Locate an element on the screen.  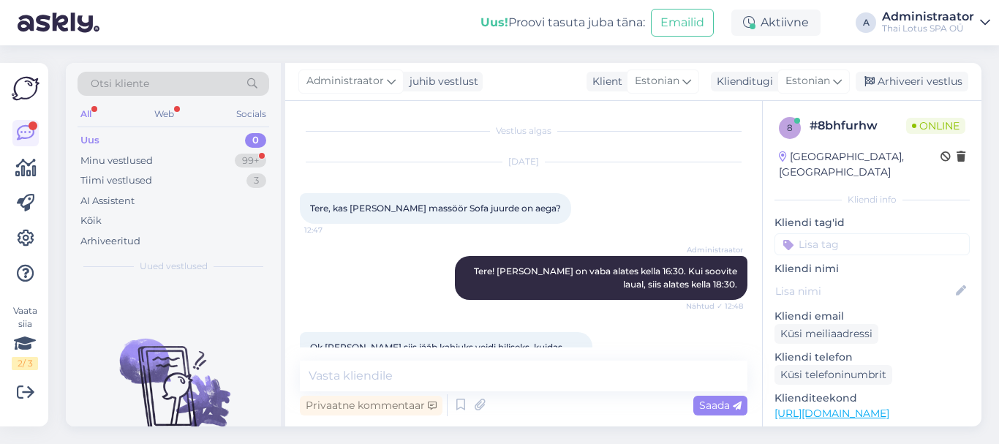
p: Kliendi telefon is located at coordinates (871, 357).